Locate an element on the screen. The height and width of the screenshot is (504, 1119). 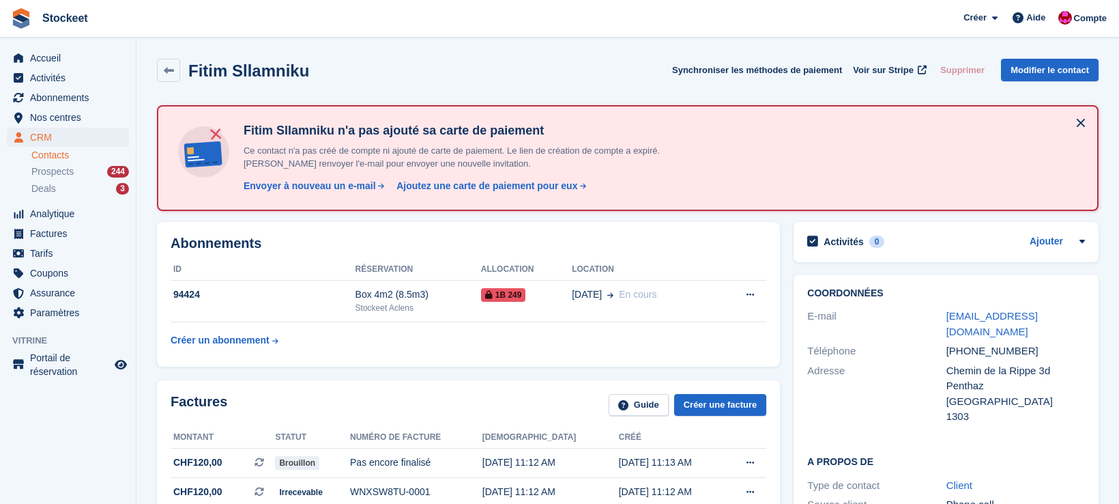
span: Coupons is located at coordinates (71, 273).